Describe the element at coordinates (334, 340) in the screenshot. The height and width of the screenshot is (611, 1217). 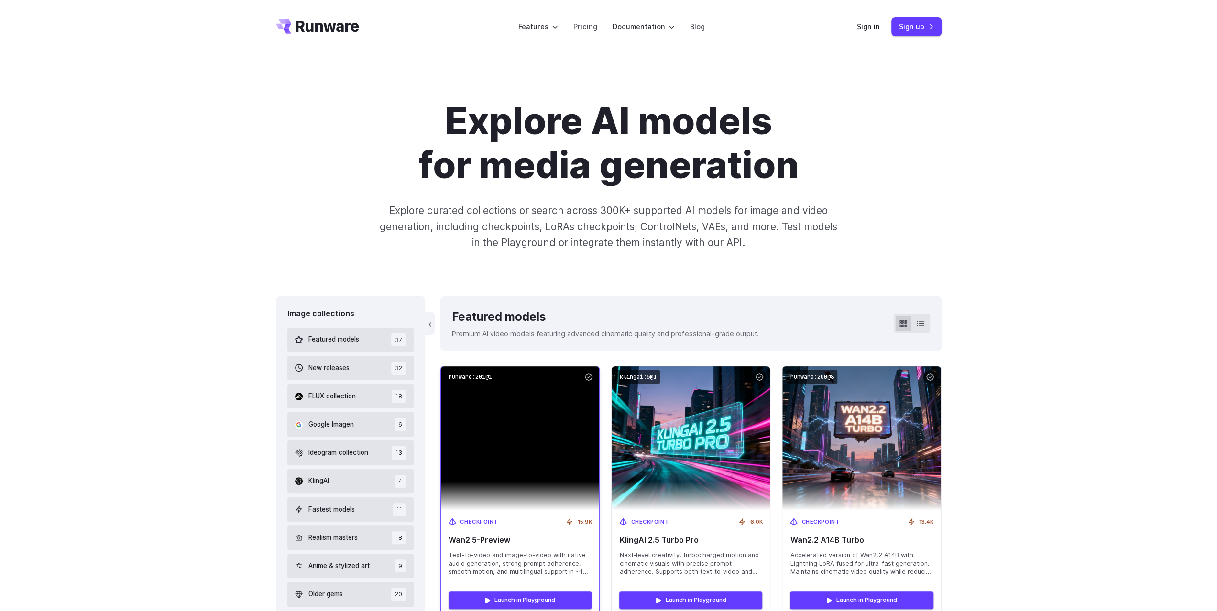
I see `span: Featured models` at that location.